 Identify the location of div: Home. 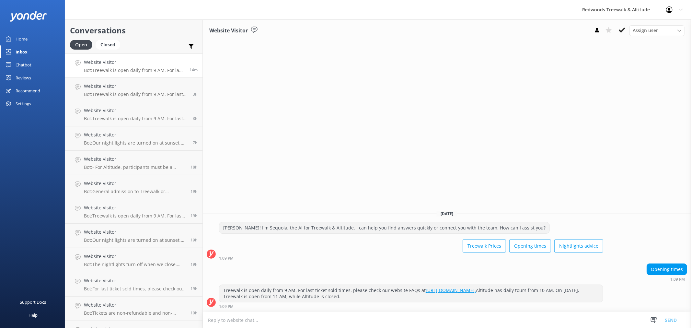
(21, 39).